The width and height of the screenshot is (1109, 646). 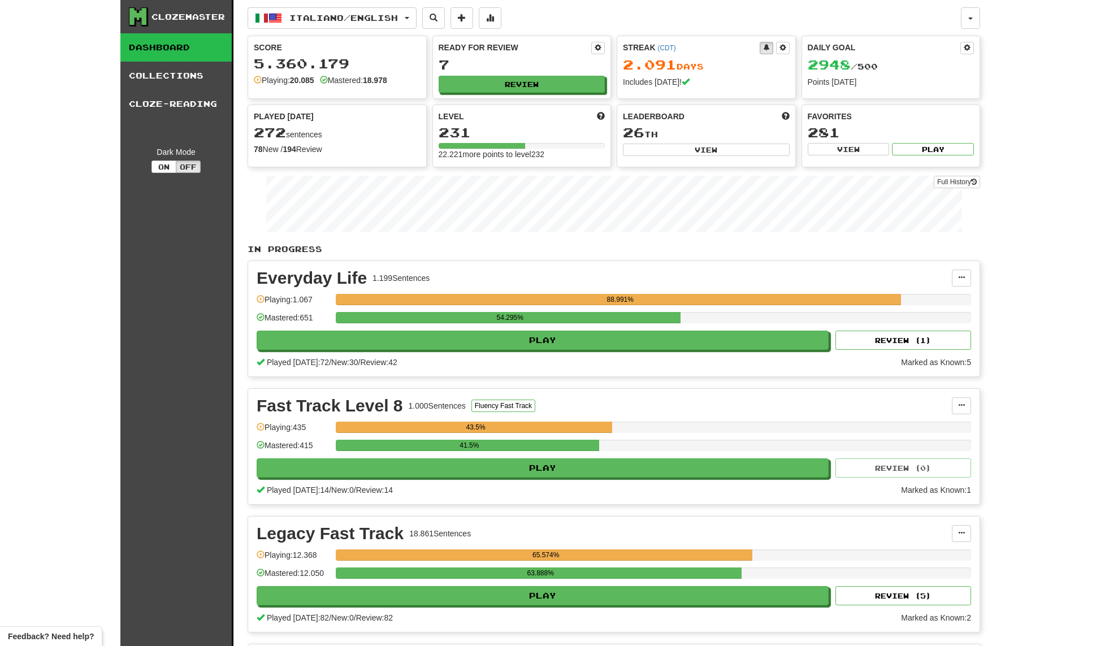 I want to click on div: Mastered: 12.050, so click(x=293, y=577).